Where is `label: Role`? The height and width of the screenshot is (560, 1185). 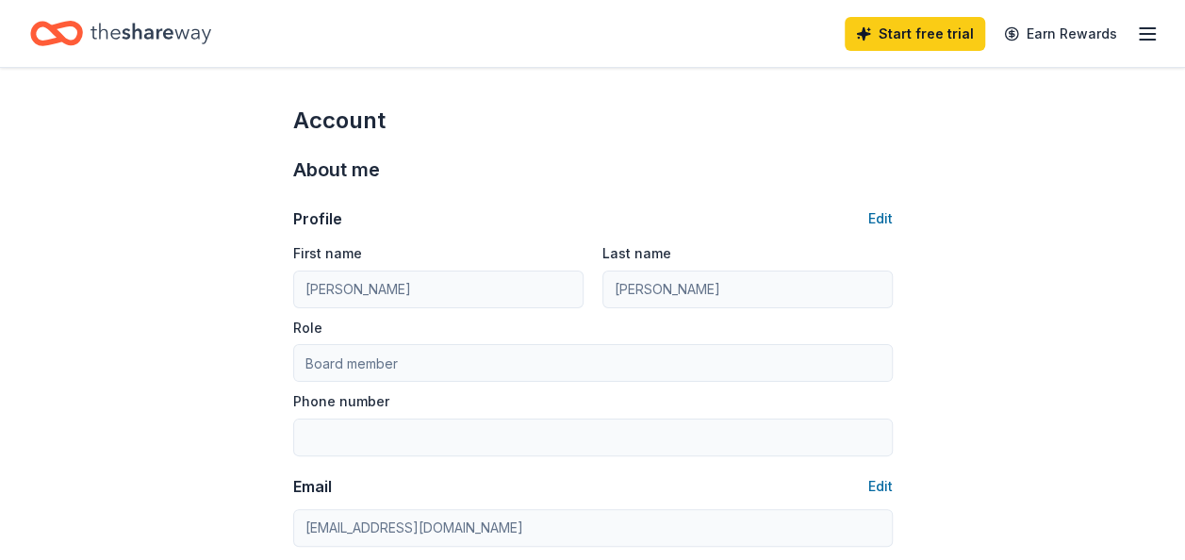
label: Role is located at coordinates (307, 328).